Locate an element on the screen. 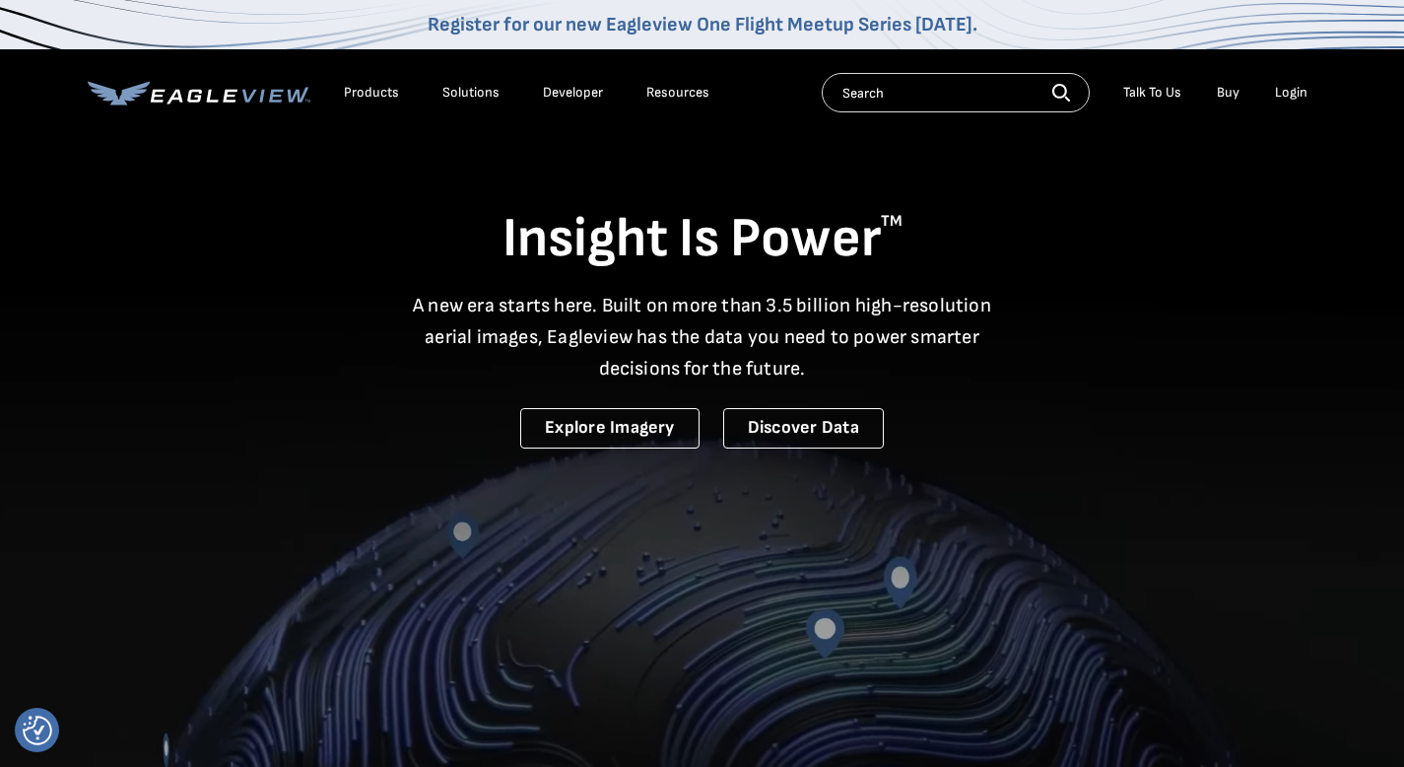 Image resolution: width=1404 pixels, height=767 pixels. a: Buy is located at coordinates (1228, 93).